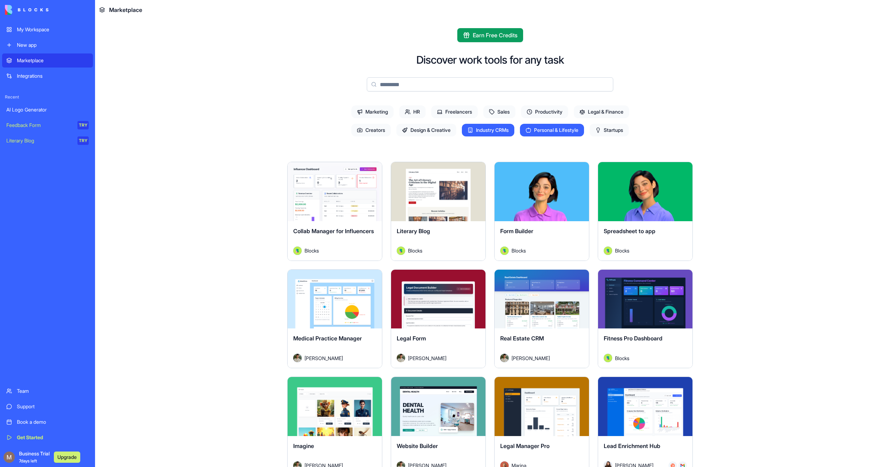 The height and width of the screenshot is (467, 885). I want to click on span: Marketing, so click(372, 112).